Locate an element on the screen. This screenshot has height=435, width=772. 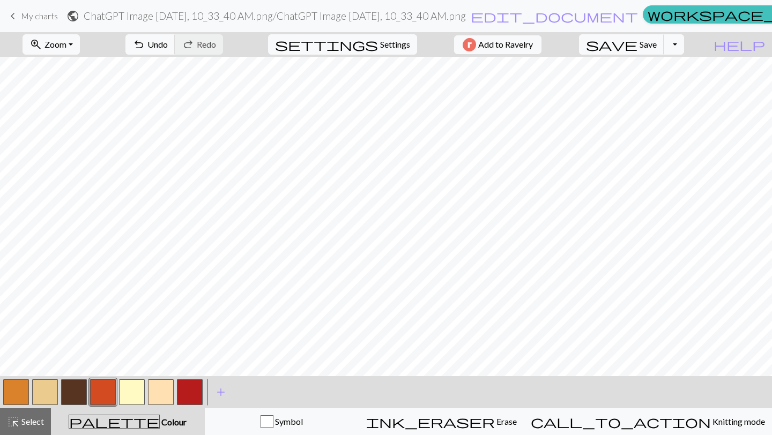
span: ink_eraser is located at coordinates (431, 422).